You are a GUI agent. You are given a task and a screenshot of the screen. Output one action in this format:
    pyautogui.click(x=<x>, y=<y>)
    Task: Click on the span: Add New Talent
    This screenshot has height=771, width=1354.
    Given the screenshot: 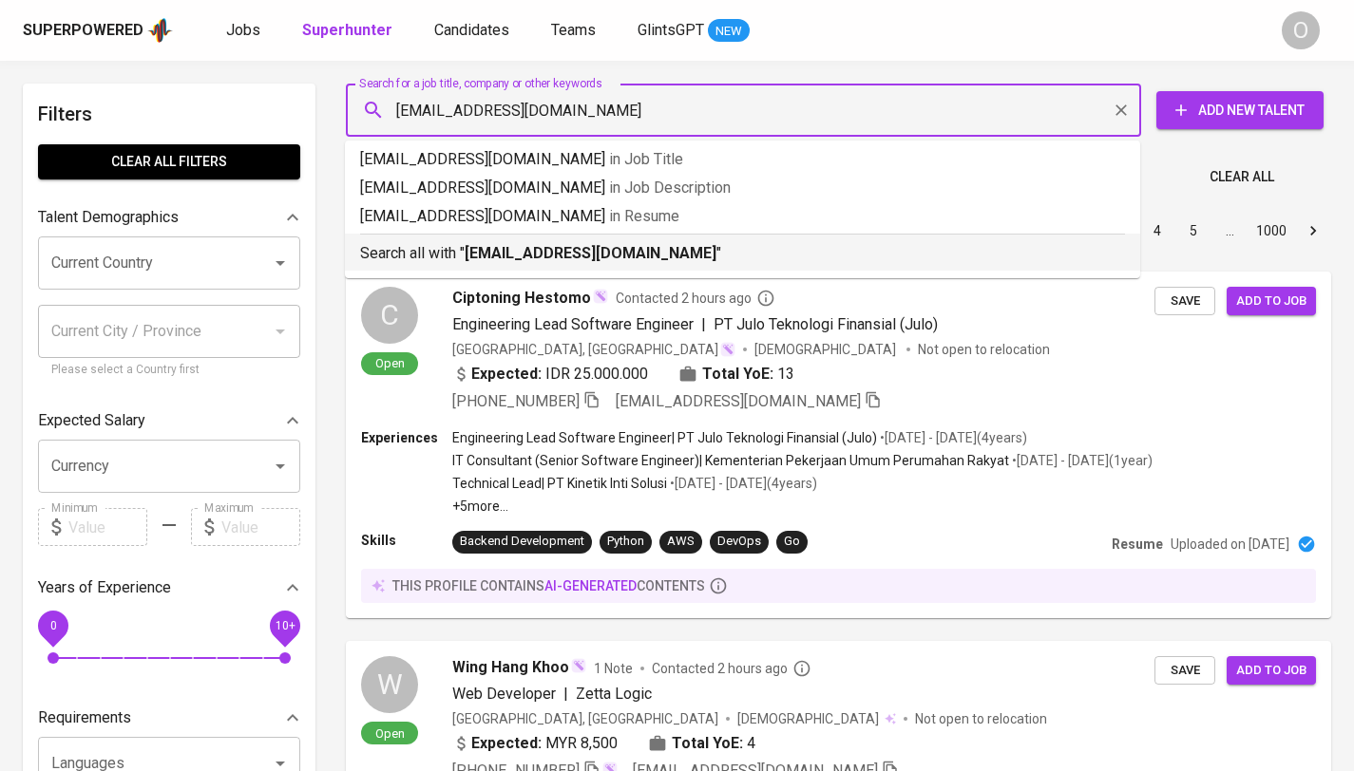 What is the action you would take?
    pyautogui.click(x=1240, y=110)
    